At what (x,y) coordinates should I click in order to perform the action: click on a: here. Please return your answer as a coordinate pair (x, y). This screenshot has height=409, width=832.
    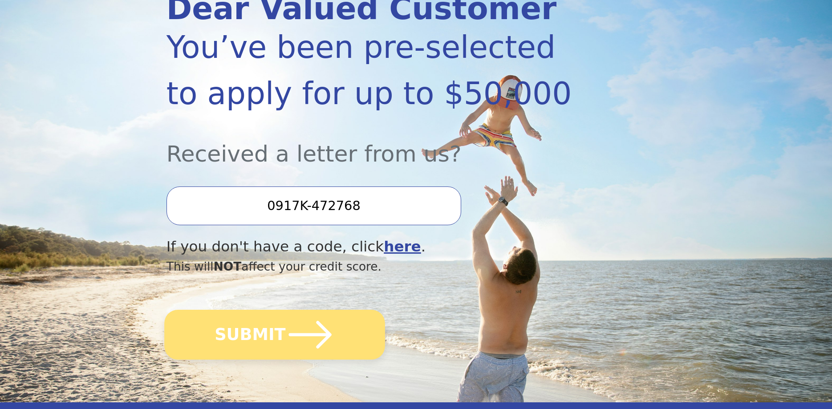
    Looking at the image, I should click on (402, 247).